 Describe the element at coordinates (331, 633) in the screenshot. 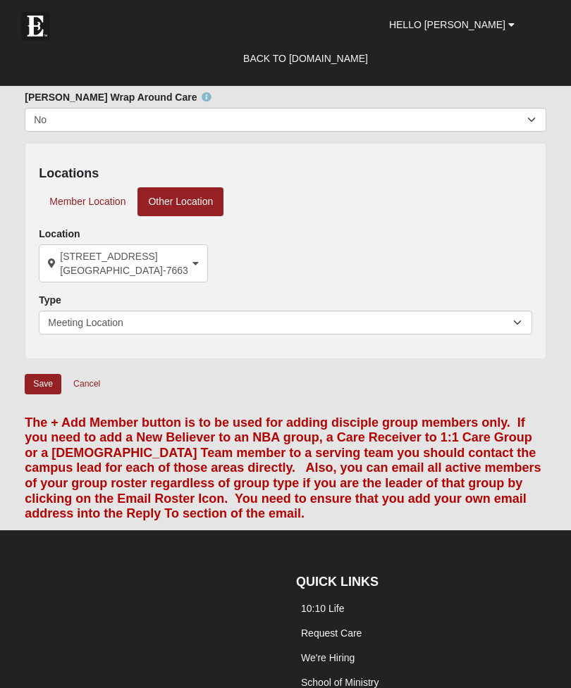

I see `a: Request Care` at that location.